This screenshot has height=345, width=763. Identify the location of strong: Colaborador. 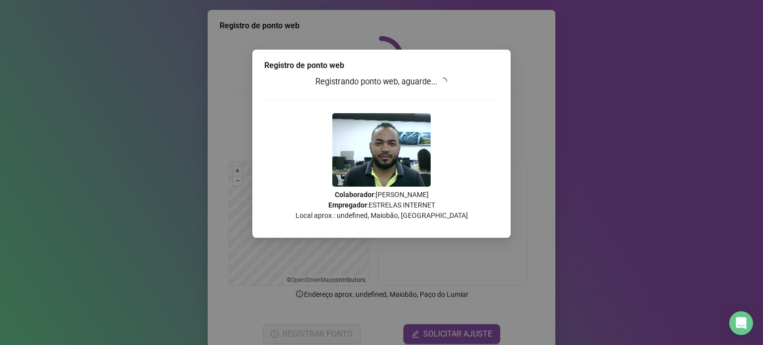
(354, 195).